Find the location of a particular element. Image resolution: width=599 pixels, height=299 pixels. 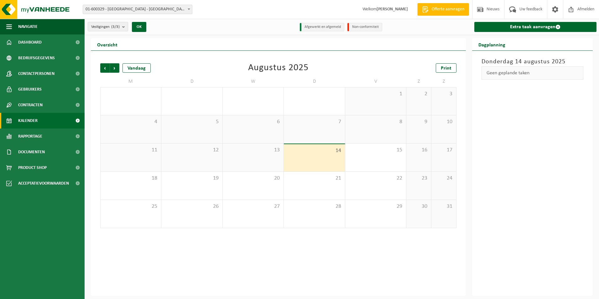

span: 17 is located at coordinates (444, 150).